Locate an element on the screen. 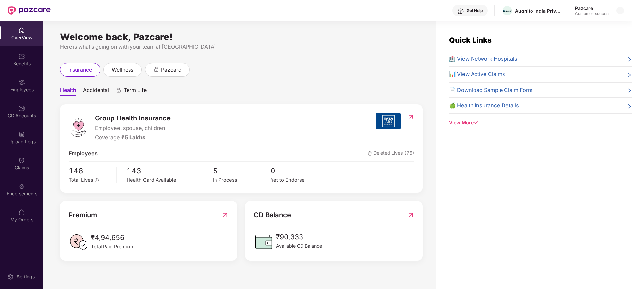 This screenshot has width=632, height=289. img: insurerIcon is located at coordinates (388, 121).